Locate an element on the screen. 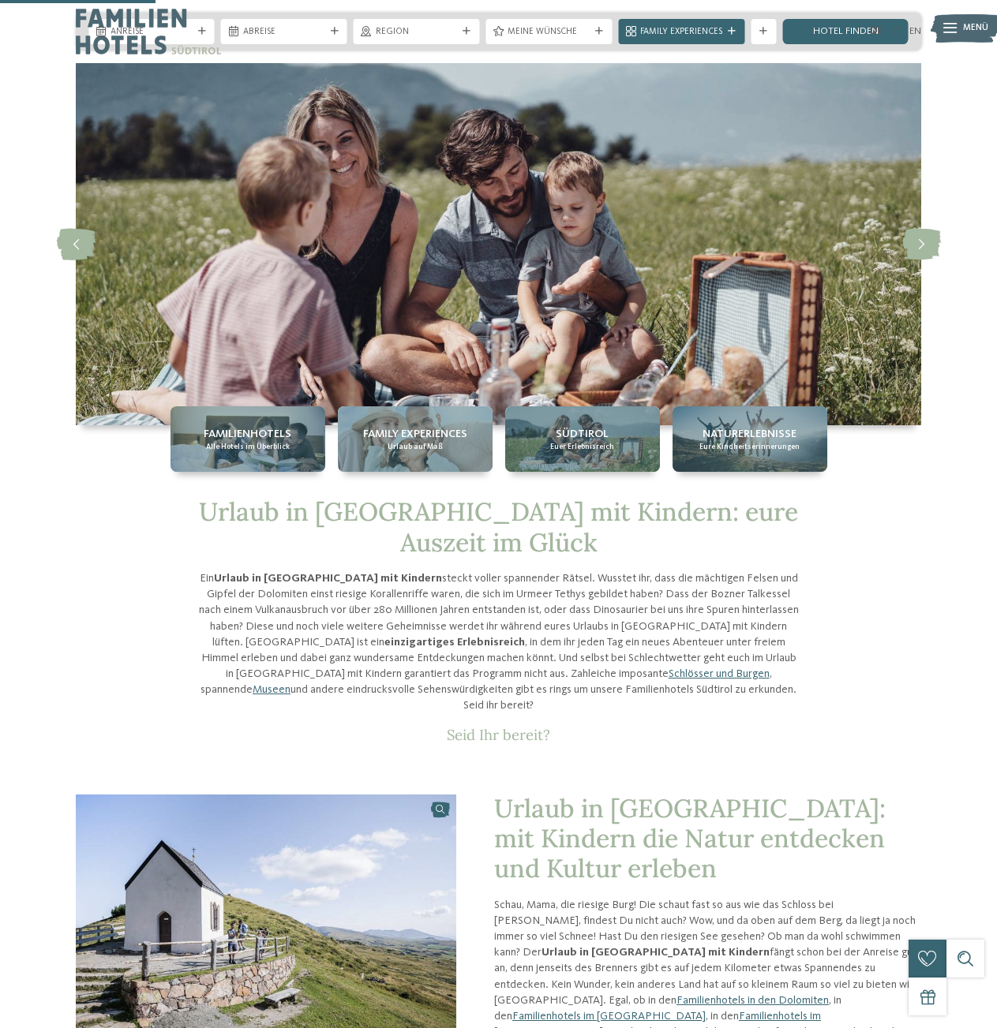 The width and height of the screenshot is (997, 1028). strong: einzigartiges Erlebnisreich is located at coordinates (454, 642).